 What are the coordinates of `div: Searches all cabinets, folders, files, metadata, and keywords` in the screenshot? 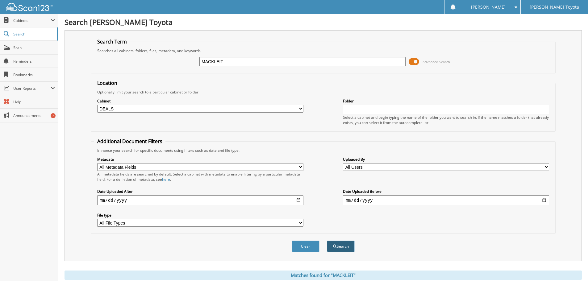 It's located at (323, 51).